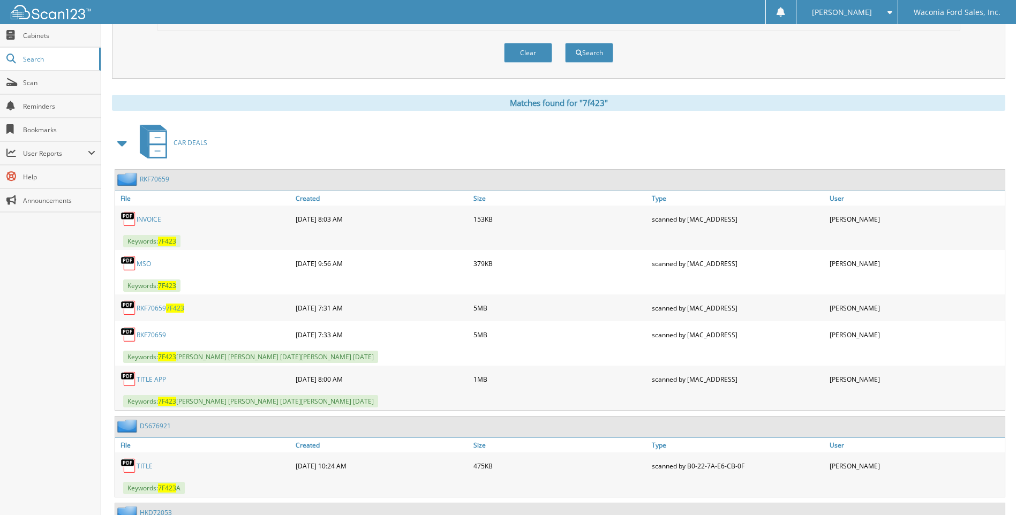  Describe the element at coordinates (589, 52) in the screenshot. I see `button: Search` at that location.